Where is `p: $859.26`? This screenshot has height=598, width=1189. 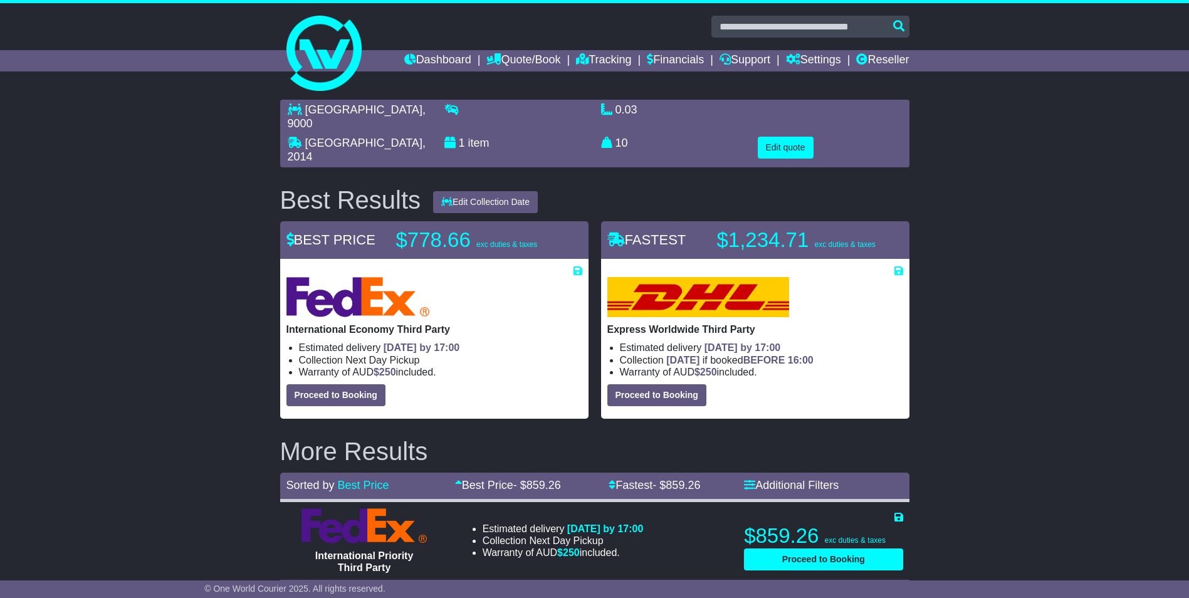 p: $859.26 is located at coordinates (823, 536).